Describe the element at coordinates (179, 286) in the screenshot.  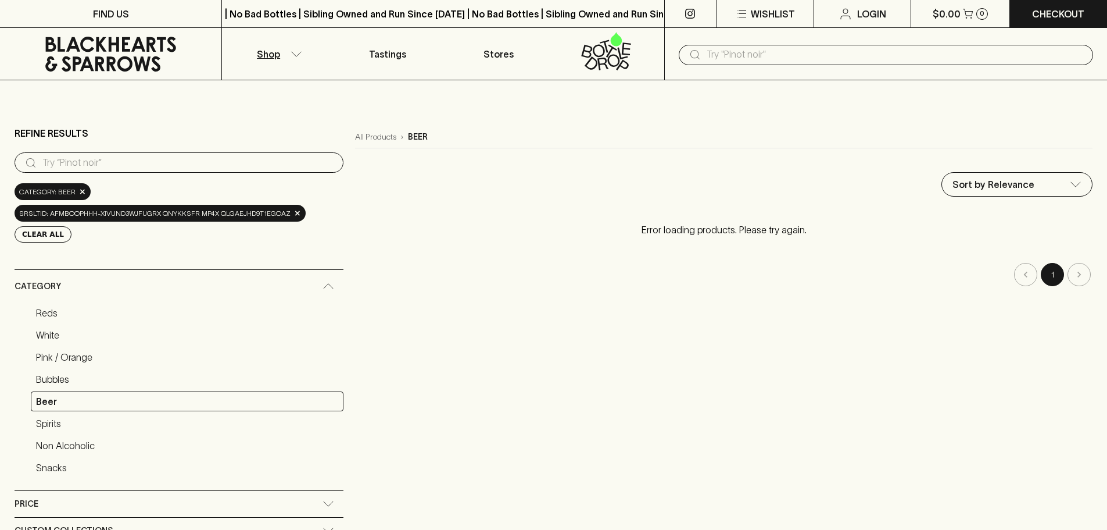
I see `div: Category` at that location.